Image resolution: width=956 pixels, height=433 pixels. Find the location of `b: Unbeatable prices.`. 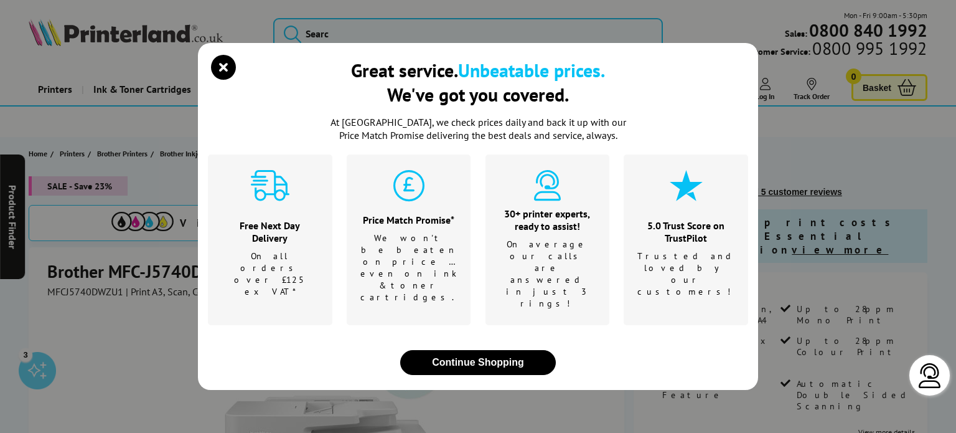

b: Unbeatable prices. is located at coordinates (532, 70).